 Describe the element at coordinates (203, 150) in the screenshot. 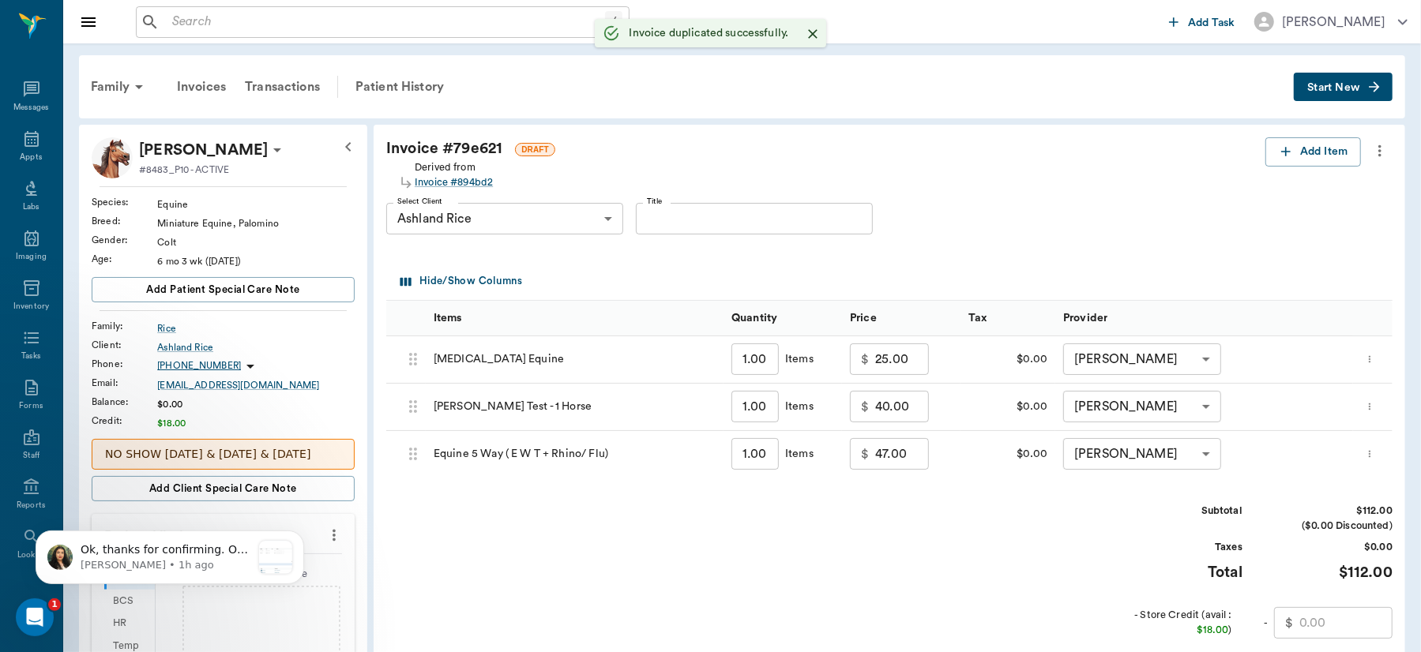

I see `div: Ken Rice` at that location.